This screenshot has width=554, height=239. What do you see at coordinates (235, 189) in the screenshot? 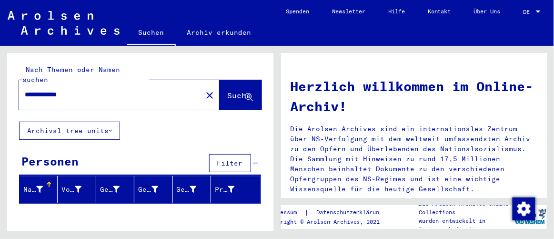
I see `mat-header-cell: Prisoner #` at bounding box center [235, 189].